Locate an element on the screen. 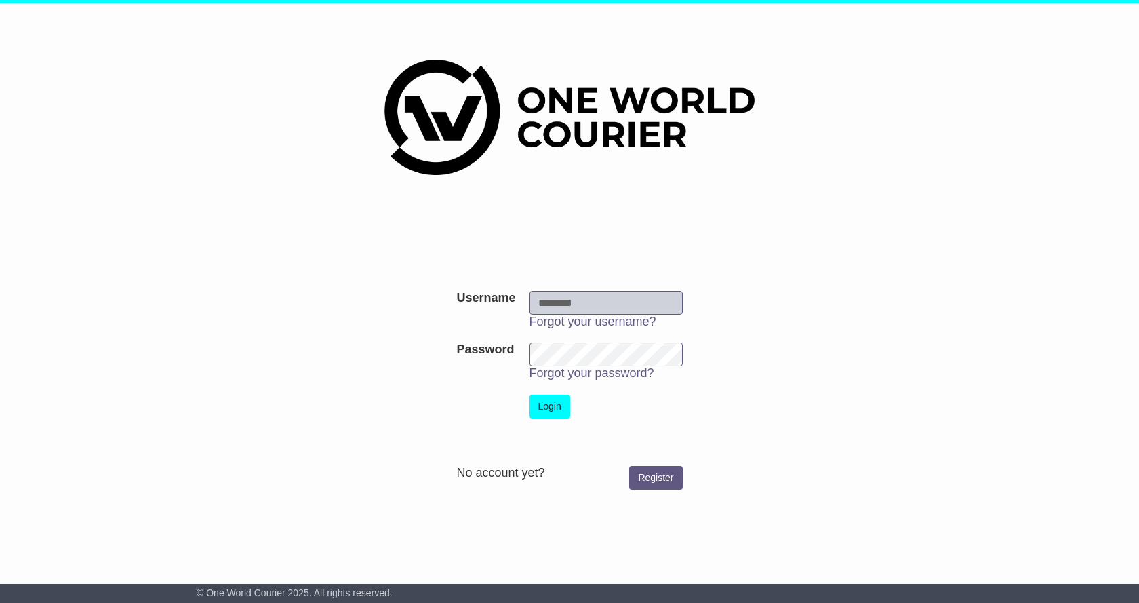 The image size is (1139, 603). button: Login is located at coordinates (550, 406).